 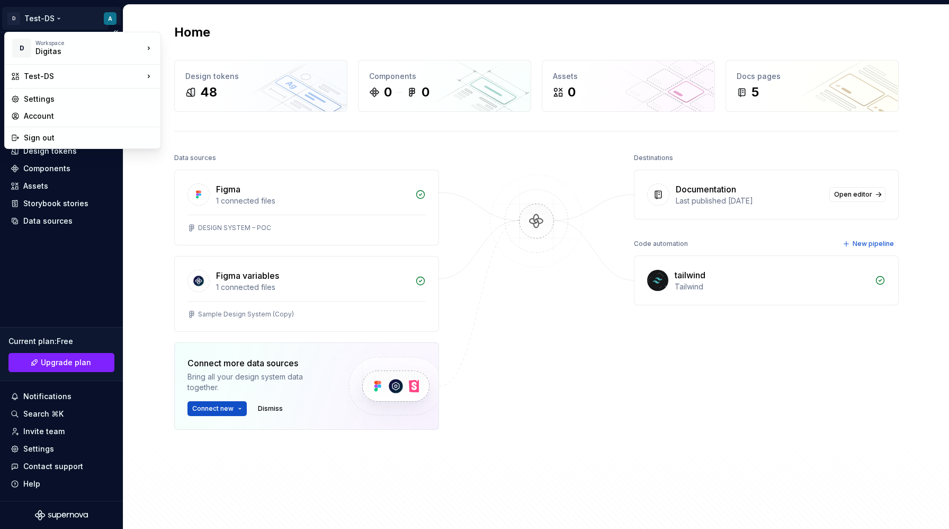 What do you see at coordinates (89, 116) in the screenshot?
I see `div: Account` at bounding box center [89, 116].